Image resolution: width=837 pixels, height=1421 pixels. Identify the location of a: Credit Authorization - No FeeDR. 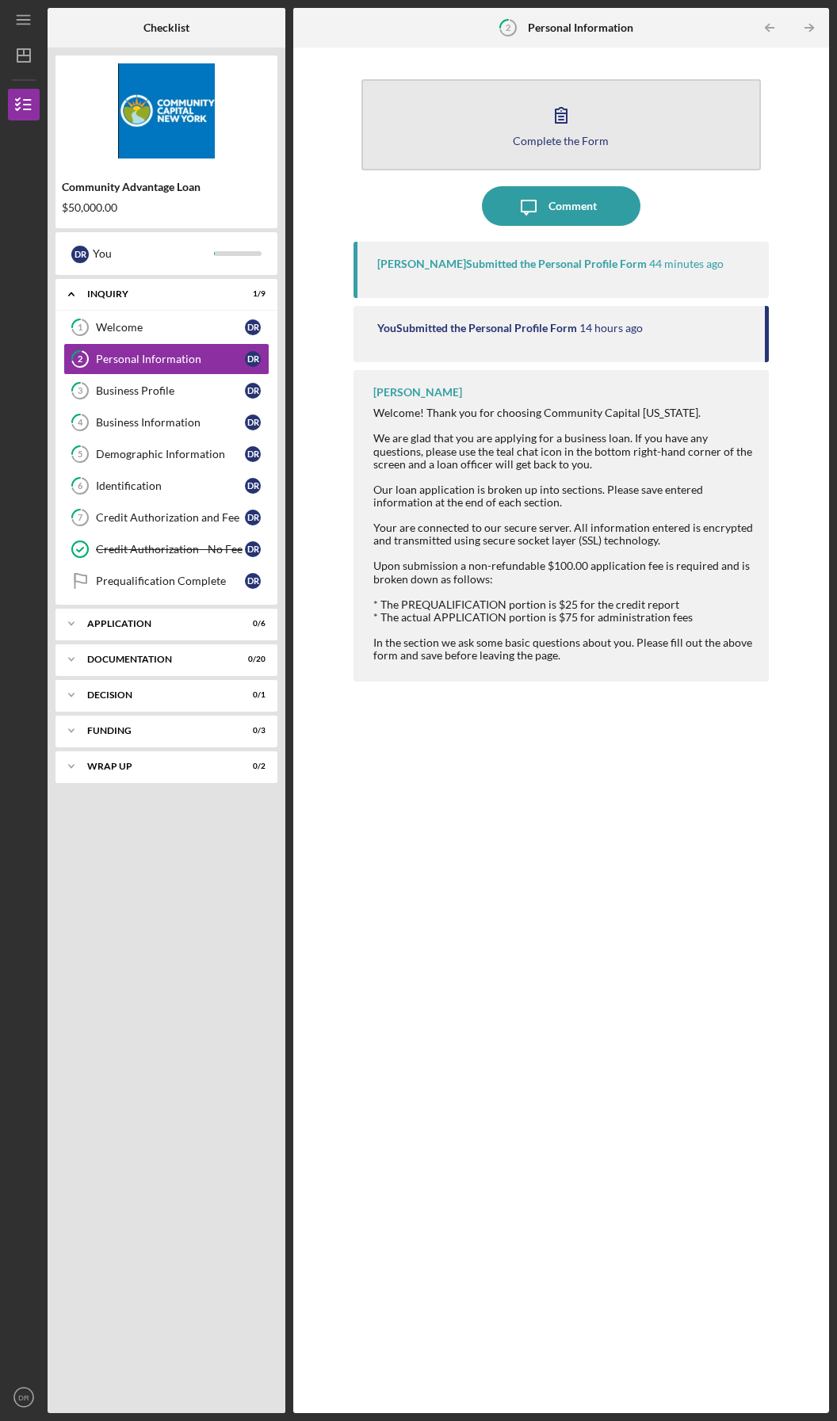
(166, 549).